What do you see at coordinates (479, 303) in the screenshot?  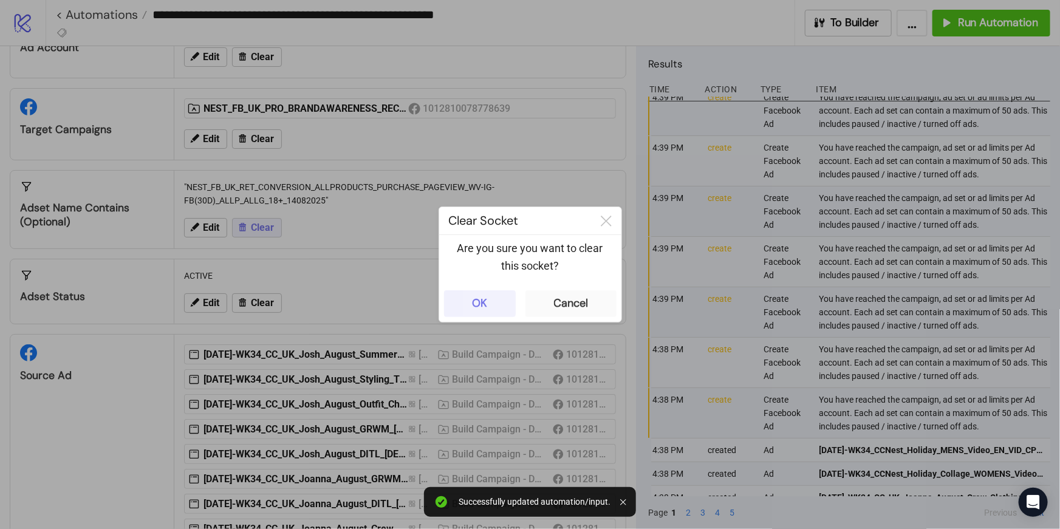 I see `div: OK` at bounding box center [479, 303].